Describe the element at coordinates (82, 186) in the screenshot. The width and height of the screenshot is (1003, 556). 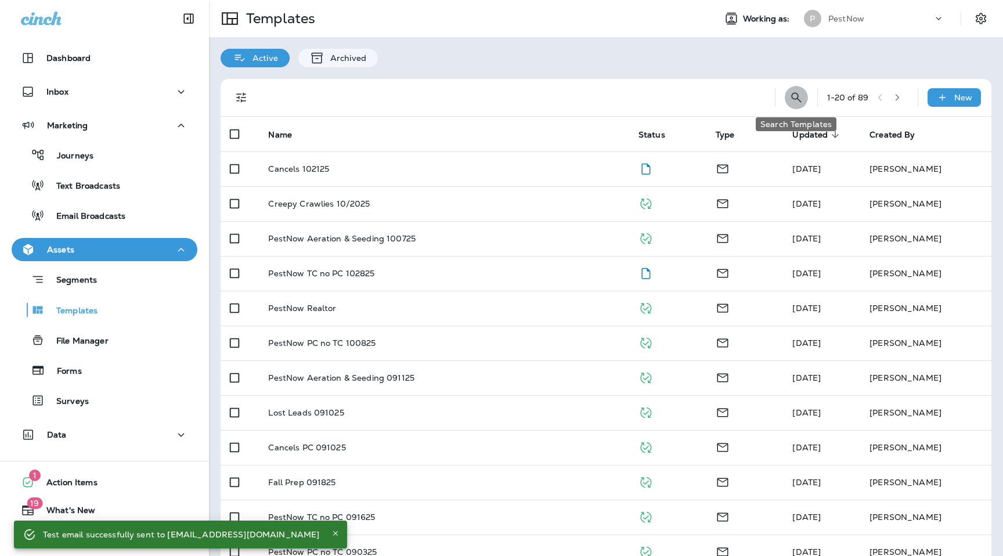
I see `p: Text Broadcasts` at that location.